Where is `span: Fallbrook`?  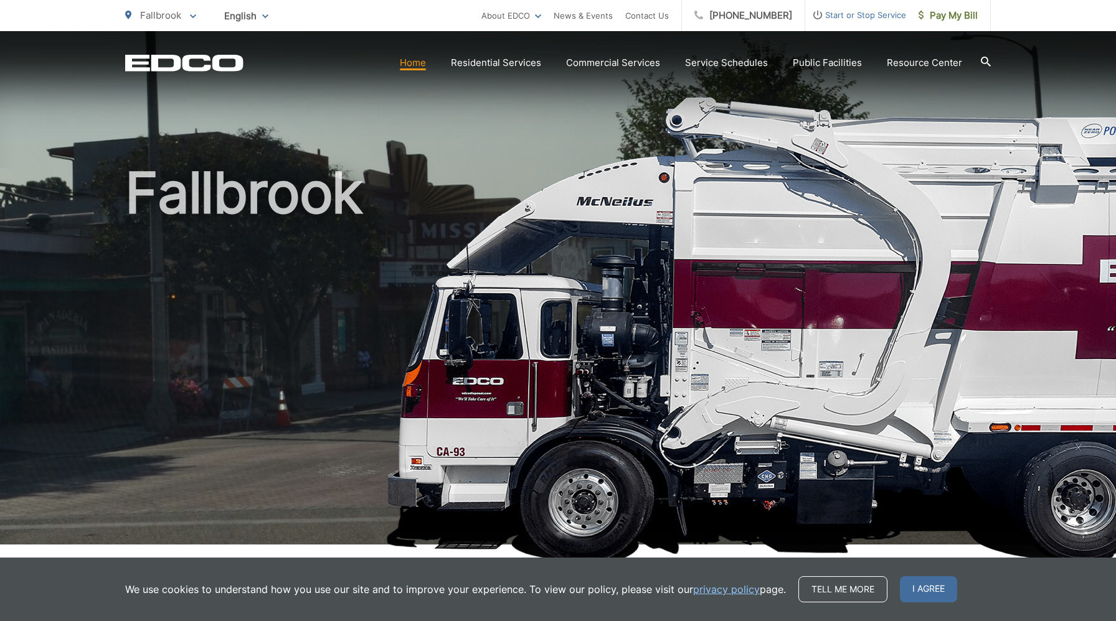
span: Fallbrook is located at coordinates (161, 15).